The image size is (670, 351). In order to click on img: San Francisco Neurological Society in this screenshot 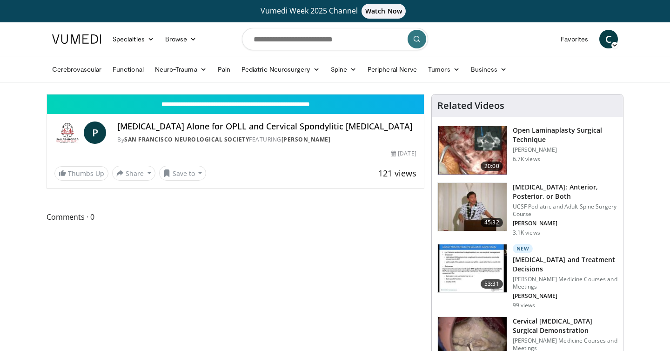, I will do `click(67, 133)`.